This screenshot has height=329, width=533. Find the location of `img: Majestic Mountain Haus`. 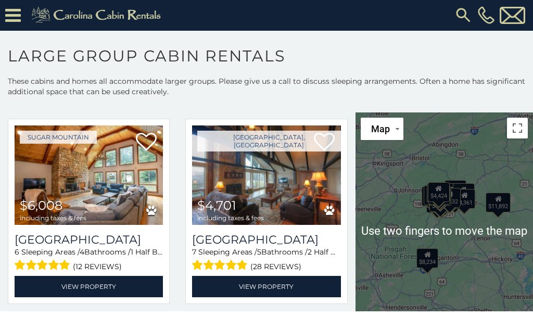

img: Majestic Mountain Haus is located at coordinates (266, 175).